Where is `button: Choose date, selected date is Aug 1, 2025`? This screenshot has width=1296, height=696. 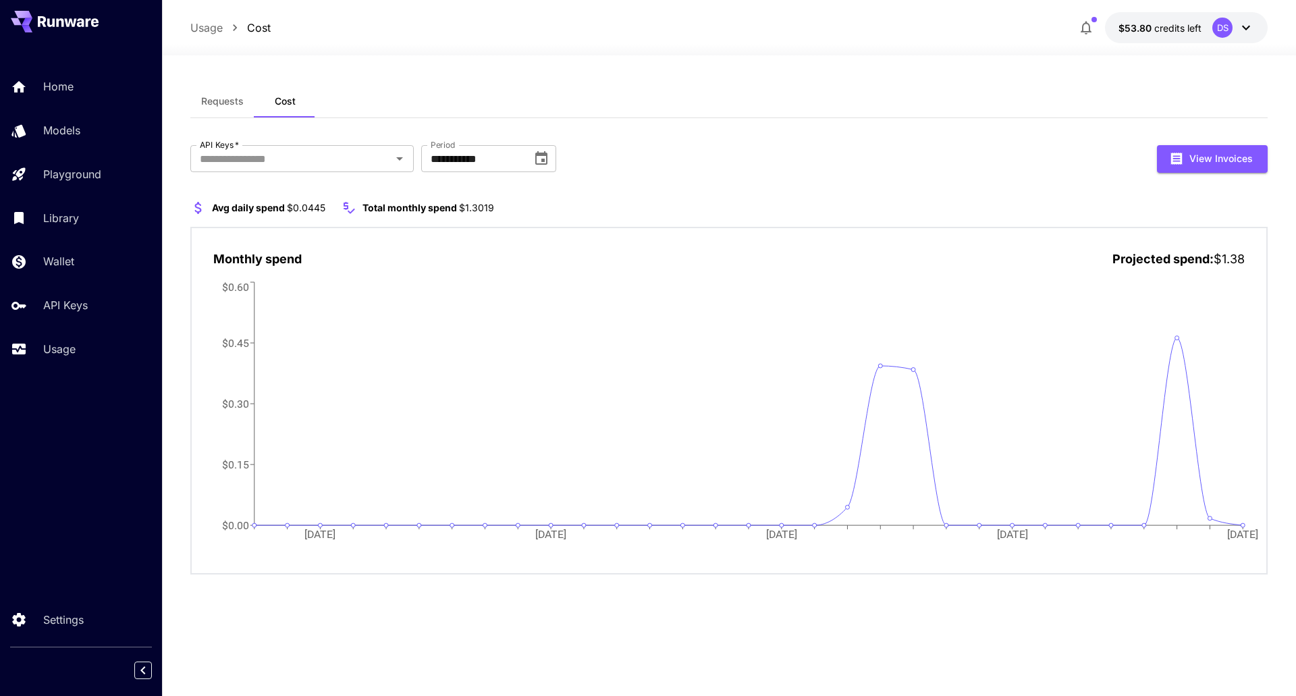
button: Choose date, selected date is Aug 1, 2025 is located at coordinates (541, 159).